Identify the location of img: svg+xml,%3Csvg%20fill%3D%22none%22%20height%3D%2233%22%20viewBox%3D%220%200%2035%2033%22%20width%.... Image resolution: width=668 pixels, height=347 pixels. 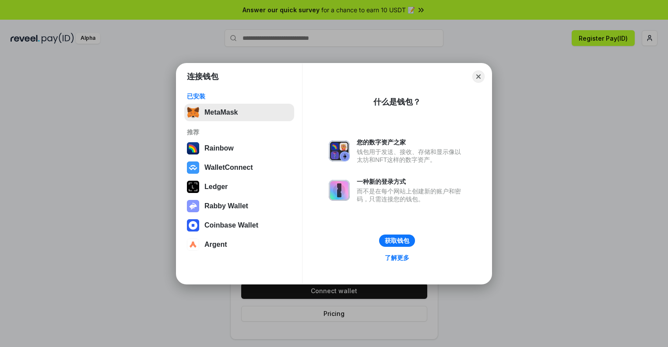
(193, 113).